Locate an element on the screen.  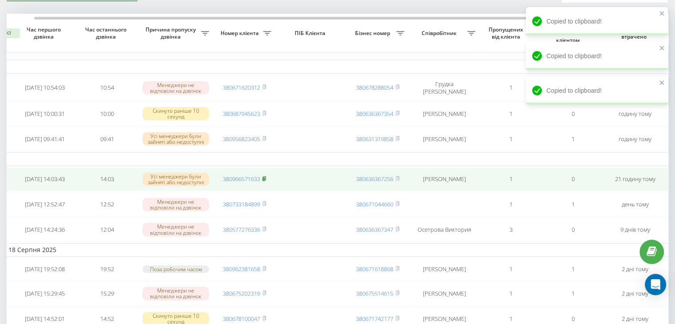
div: Open Intercom Messenger is located at coordinates (655, 284).